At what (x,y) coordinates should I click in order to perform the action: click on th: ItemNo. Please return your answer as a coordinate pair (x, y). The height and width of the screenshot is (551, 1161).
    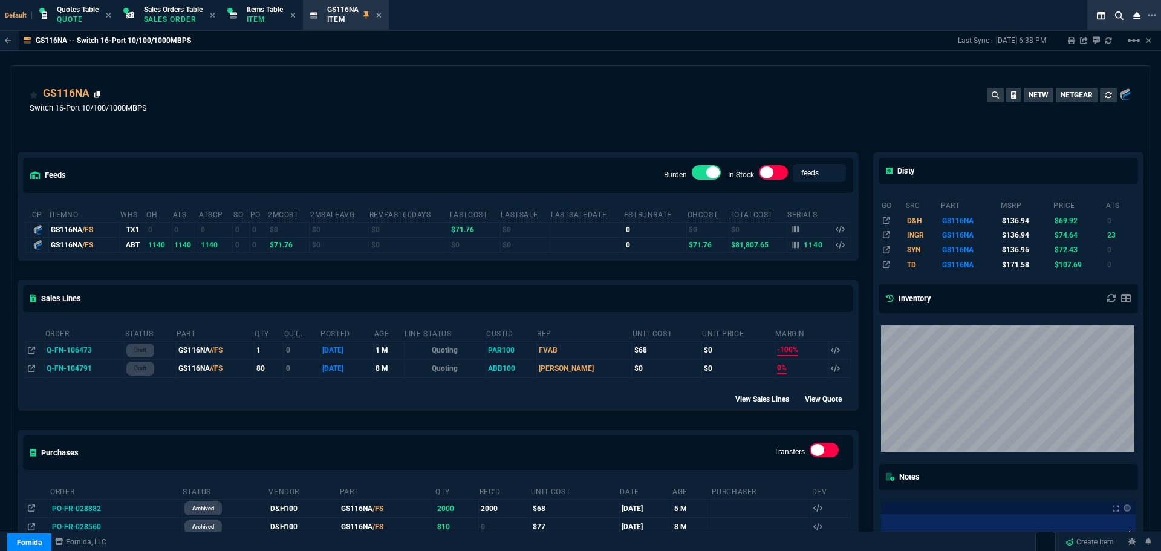
    Looking at the image, I should click on (84, 214).